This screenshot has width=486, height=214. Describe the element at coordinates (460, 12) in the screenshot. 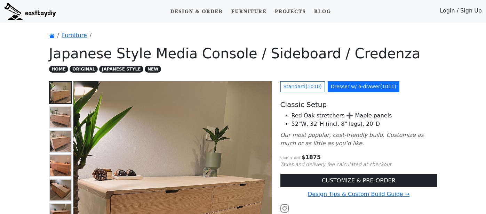

I see `a: Login / Sign Up` at that location.